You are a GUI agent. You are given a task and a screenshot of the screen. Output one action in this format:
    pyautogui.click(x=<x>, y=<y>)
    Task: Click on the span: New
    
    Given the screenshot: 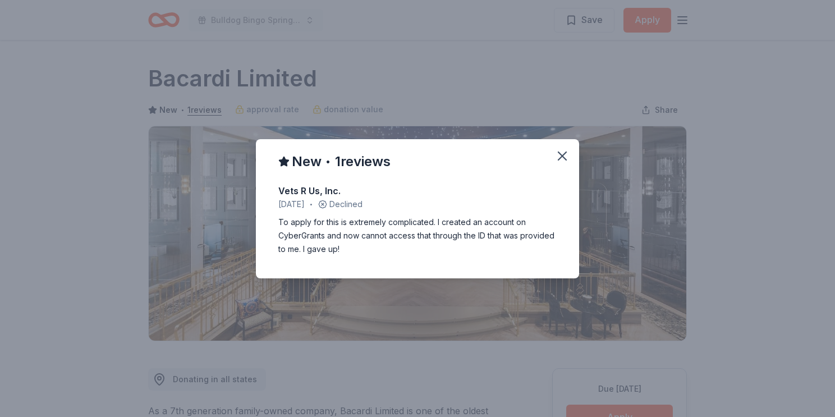 What is the action you would take?
    pyautogui.click(x=307, y=162)
    